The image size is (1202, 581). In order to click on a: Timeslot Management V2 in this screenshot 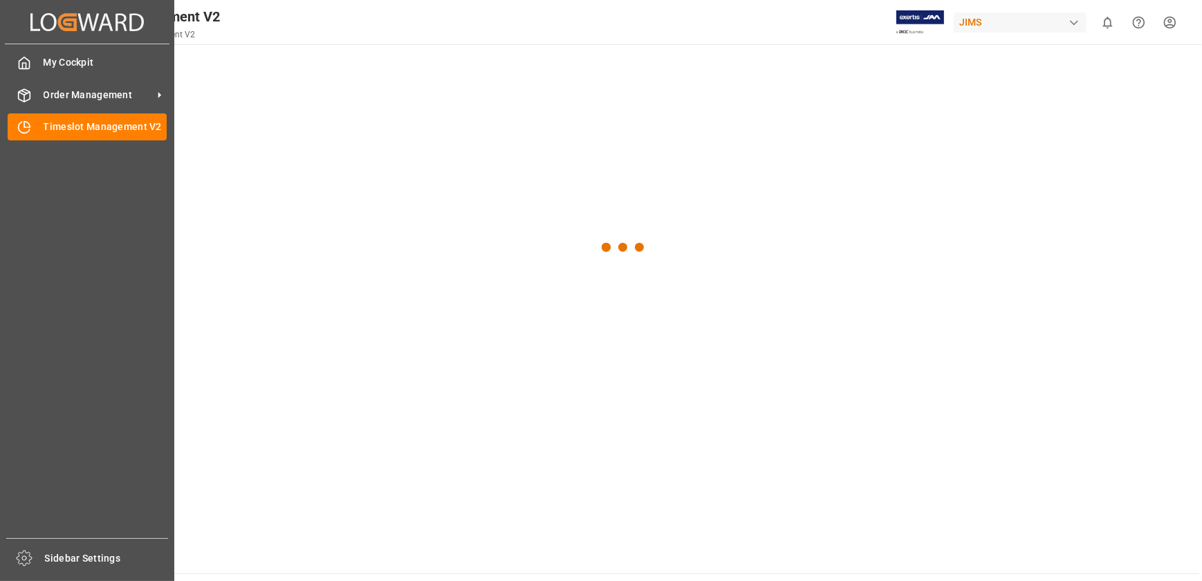, I will do `click(87, 127)`.